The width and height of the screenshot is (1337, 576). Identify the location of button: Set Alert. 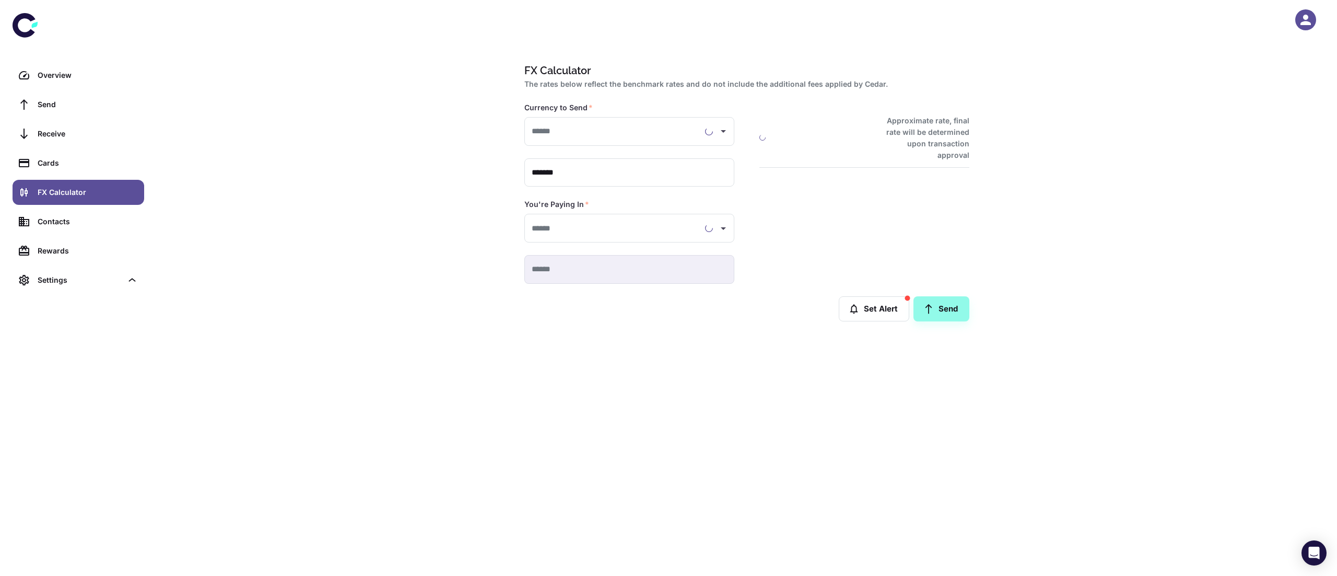
(874, 309).